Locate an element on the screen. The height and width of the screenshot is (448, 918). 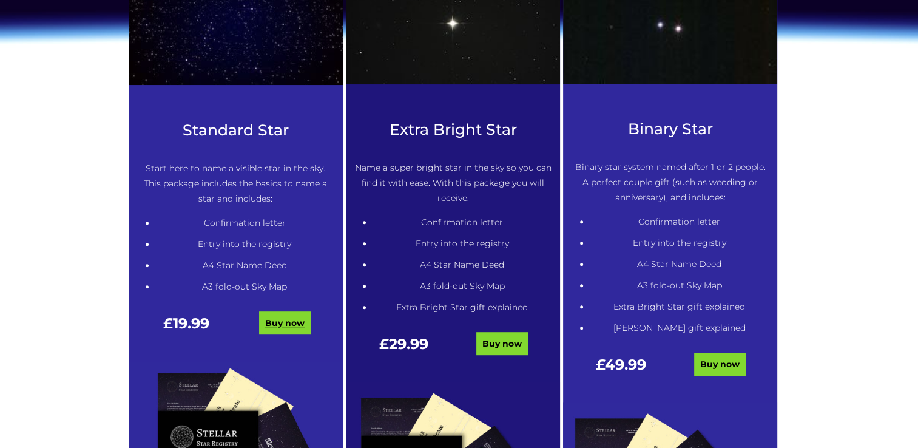
span: 29.99 is located at coordinates (408, 343).